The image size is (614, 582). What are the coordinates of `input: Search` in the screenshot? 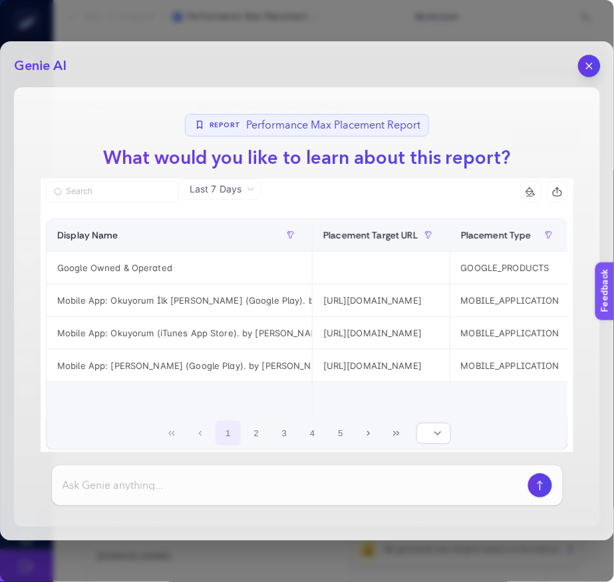 It's located at (118, 191).